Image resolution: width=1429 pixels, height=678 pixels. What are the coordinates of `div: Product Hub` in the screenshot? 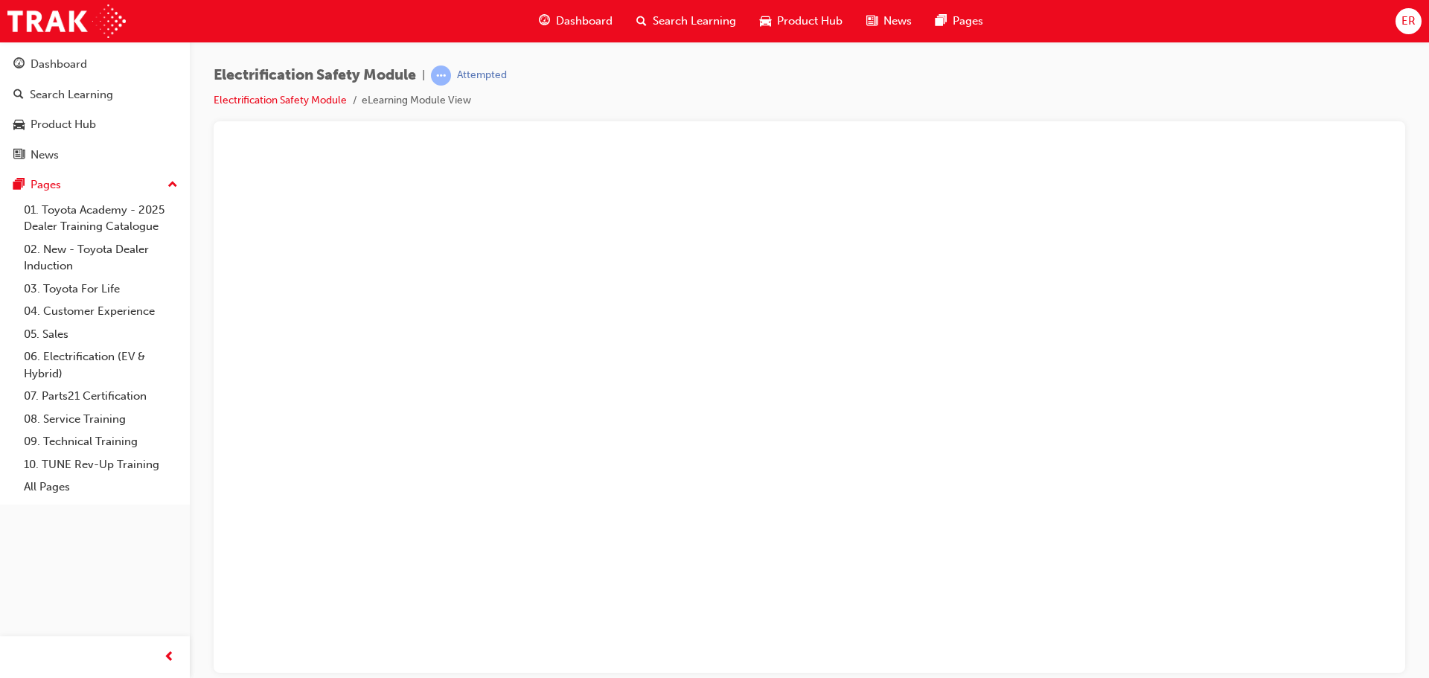 It's located at (63, 124).